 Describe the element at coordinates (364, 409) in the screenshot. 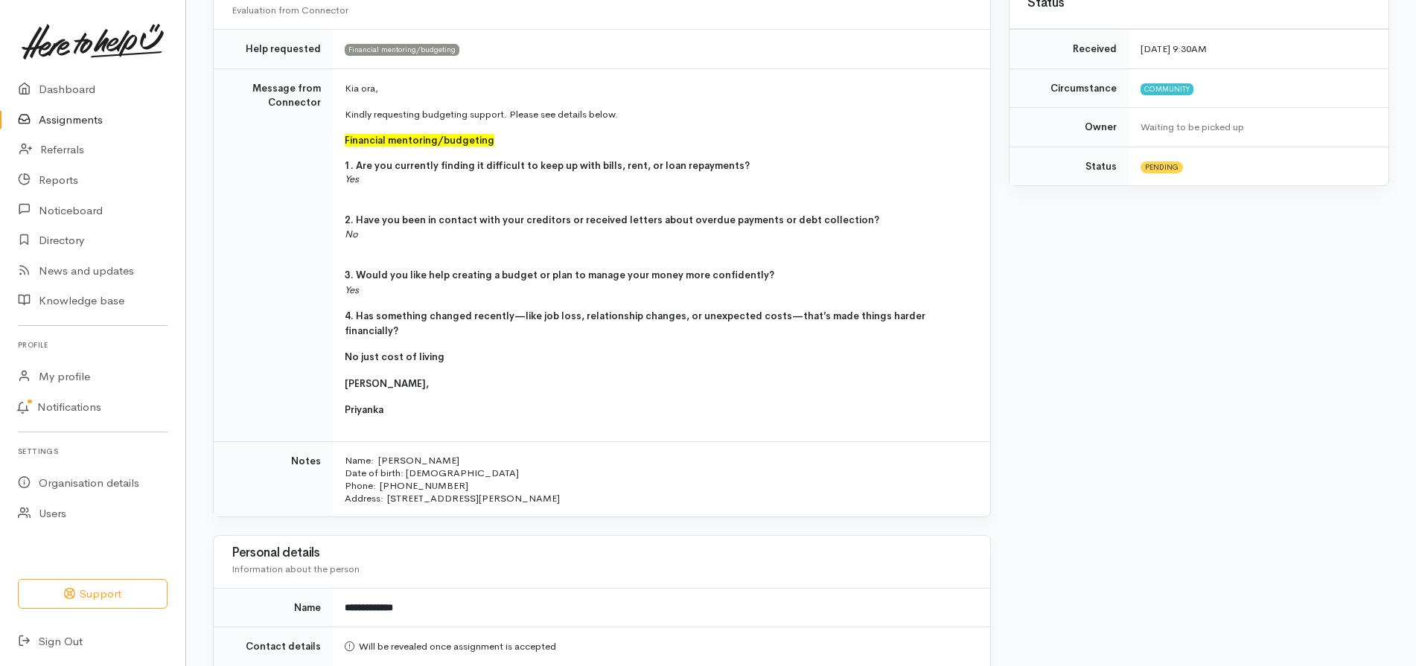

I see `span: Priyanka` at that location.